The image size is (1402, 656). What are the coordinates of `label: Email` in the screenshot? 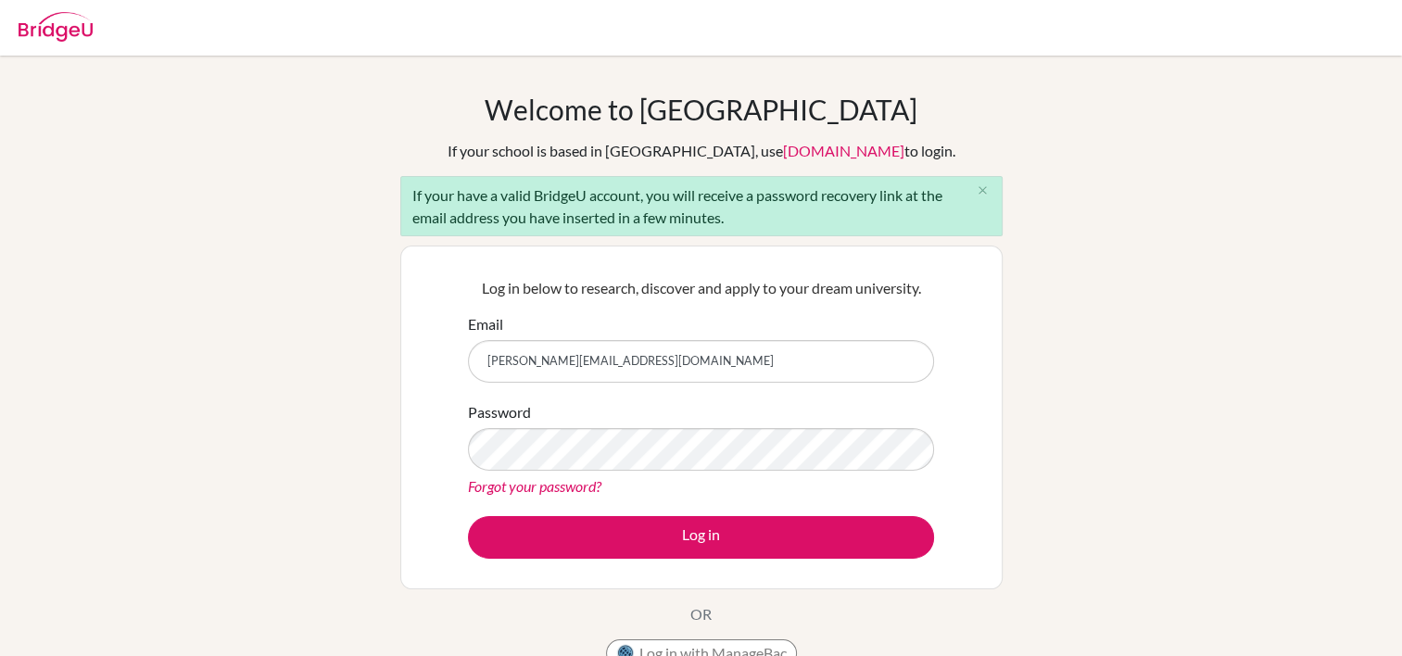 It's located at (485, 324).